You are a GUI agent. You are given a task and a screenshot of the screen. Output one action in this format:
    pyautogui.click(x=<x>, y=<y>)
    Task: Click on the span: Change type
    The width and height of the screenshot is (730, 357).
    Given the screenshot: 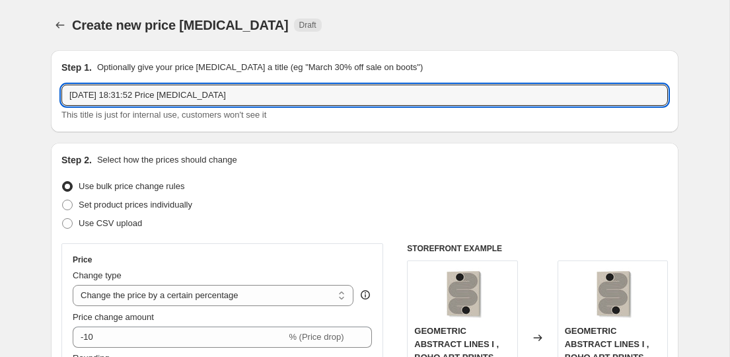 What is the action you would take?
    pyautogui.click(x=97, y=275)
    